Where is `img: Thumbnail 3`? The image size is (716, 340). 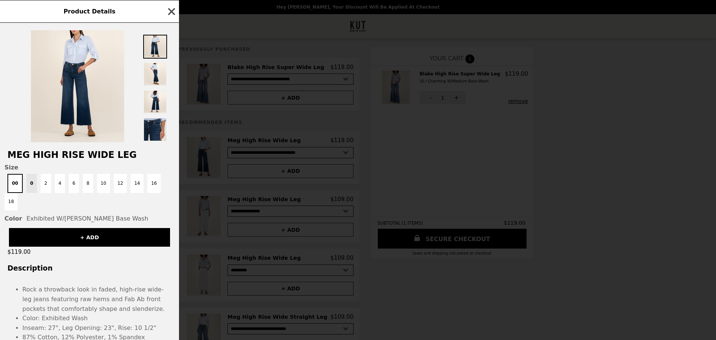
img: Thumbnail 3 is located at coordinates (155, 102).